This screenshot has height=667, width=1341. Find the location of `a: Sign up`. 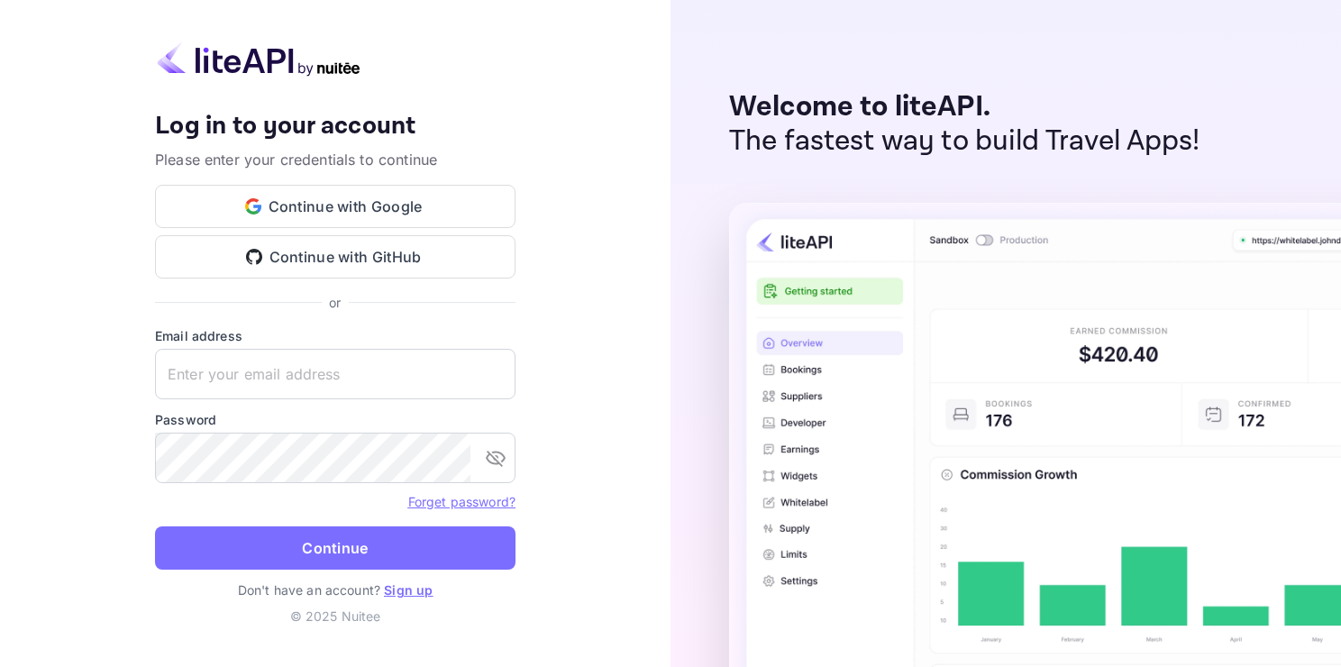

a: Sign up is located at coordinates (408, 589).